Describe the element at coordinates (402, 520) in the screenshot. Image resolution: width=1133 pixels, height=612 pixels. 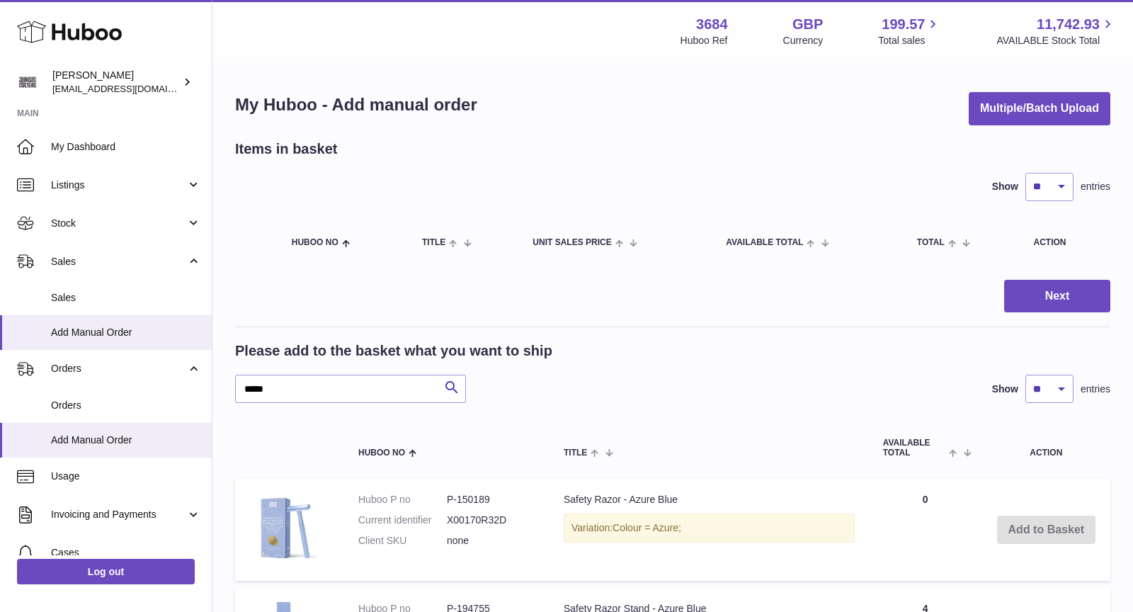
I see `dt: Current identifier` at that location.